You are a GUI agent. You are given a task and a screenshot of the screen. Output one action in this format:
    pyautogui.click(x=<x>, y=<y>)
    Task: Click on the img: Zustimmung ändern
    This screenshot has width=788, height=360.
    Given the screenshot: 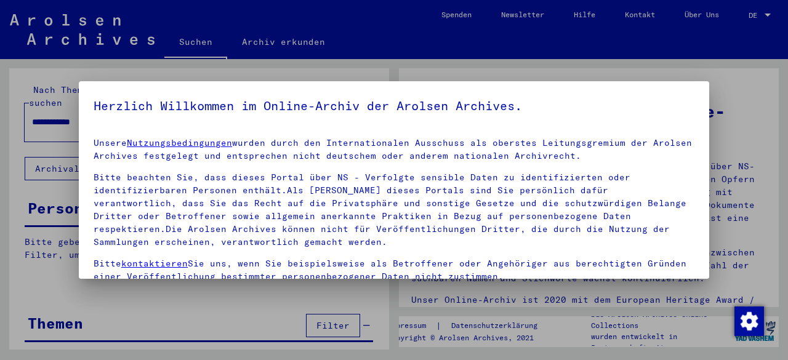 What is the action you would take?
    pyautogui.click(x=749, y=321)
    